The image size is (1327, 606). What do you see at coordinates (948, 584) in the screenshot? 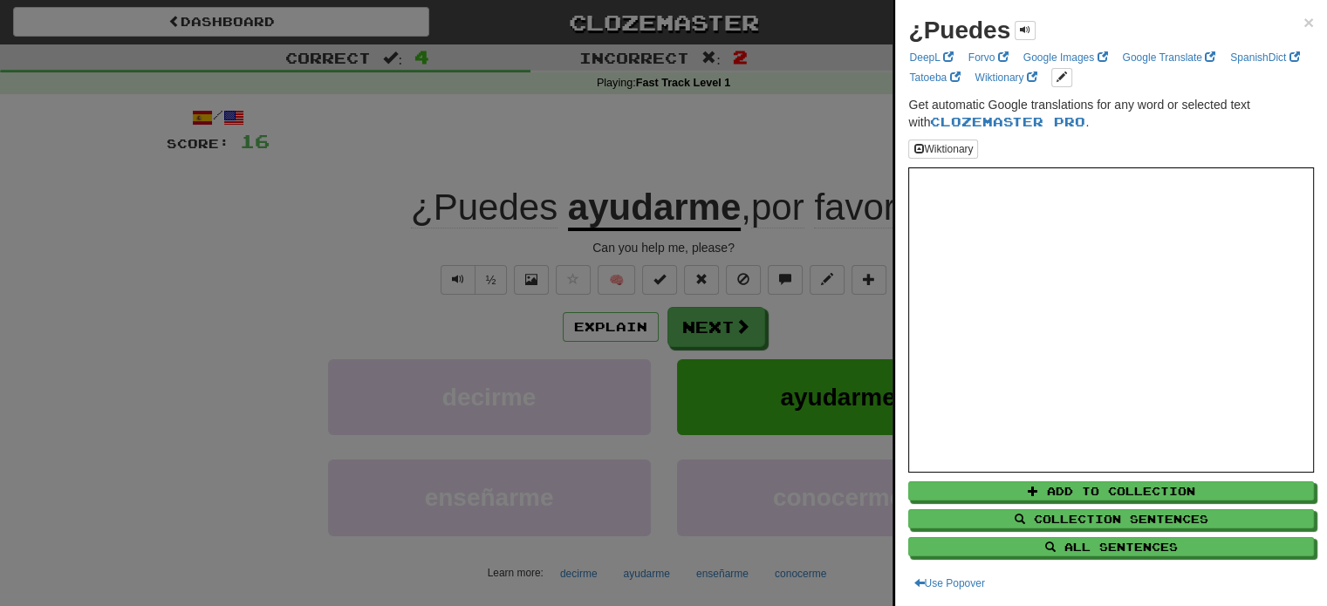
I see `button: Use Popover` at bounding box center [948, 584].